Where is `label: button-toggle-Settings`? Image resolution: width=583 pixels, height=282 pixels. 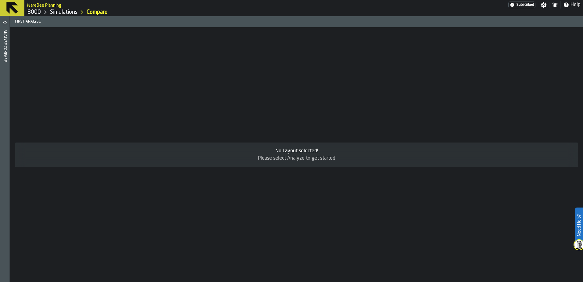
label: button-toggle-Settings is located at coordinates (544, 5).